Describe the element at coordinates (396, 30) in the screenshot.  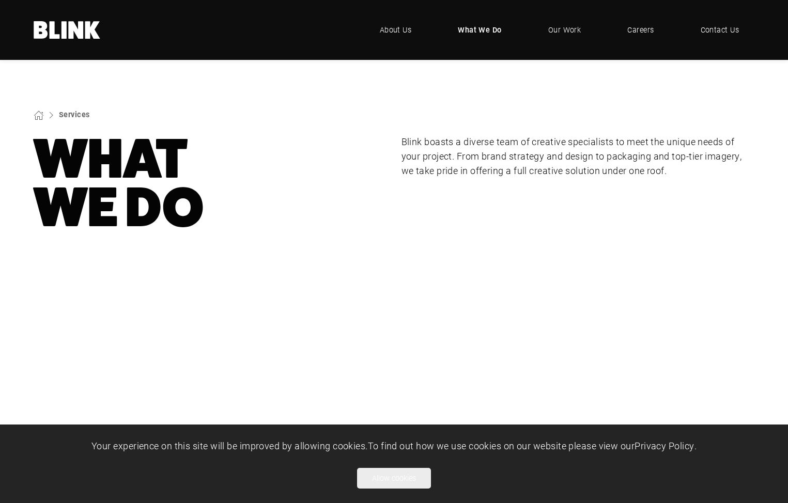
I see `a: About Us` at that location.